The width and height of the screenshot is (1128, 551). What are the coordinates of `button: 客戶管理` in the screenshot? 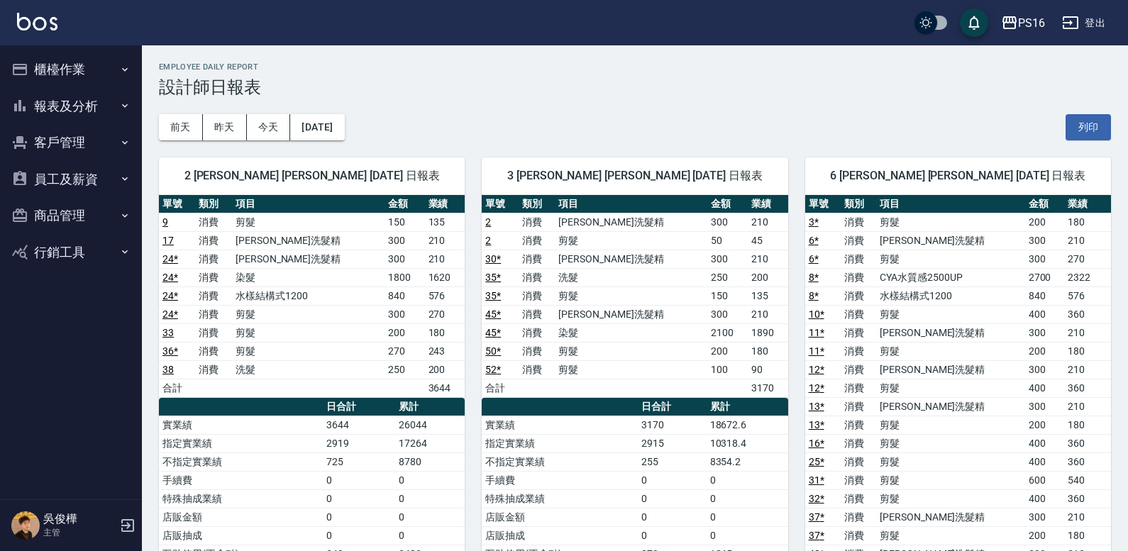 It's located at (71, 143).